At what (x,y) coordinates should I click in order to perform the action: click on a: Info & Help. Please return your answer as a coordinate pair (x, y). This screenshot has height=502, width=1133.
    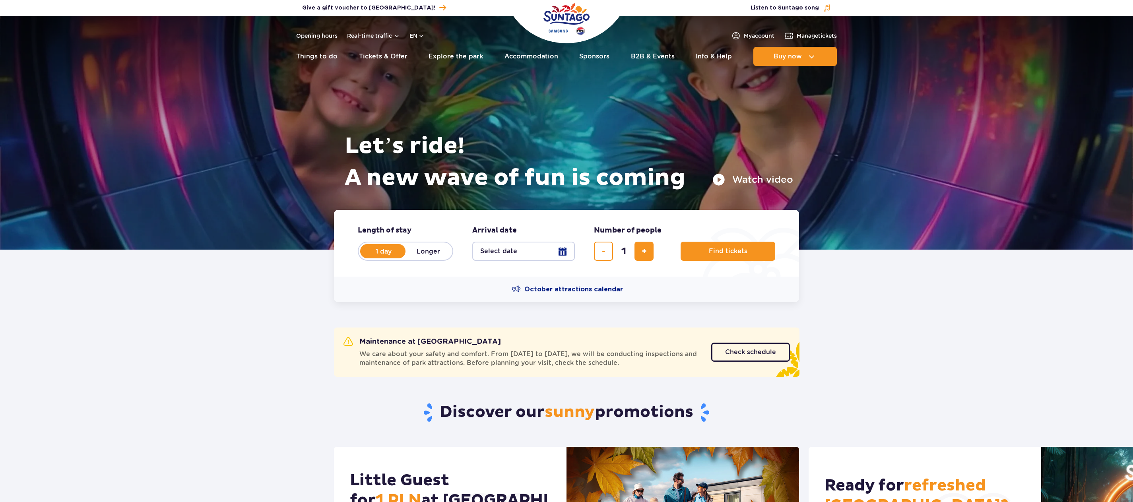
    Looking at the image, I should click on (714, 56).